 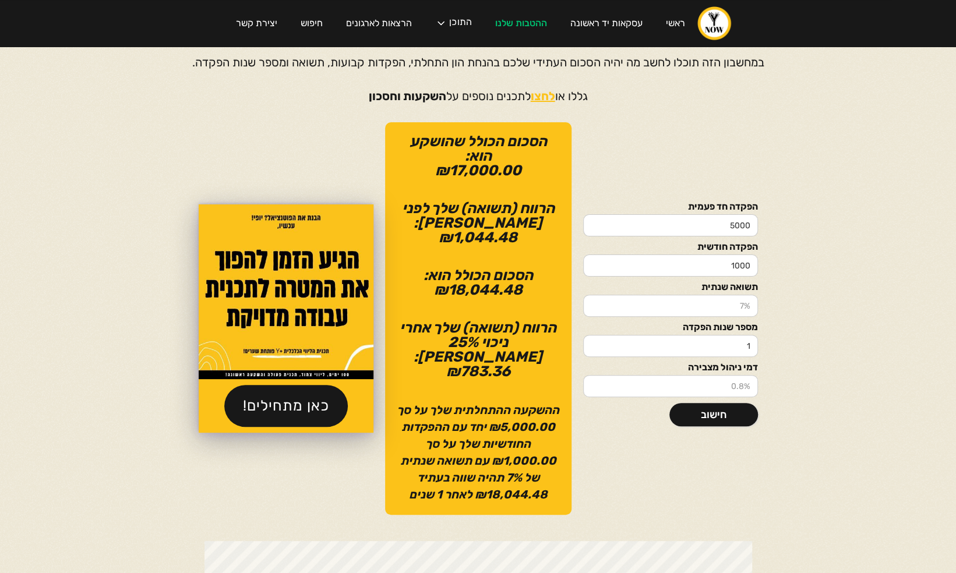 I want to click on a: כאן מתחילים!, so click(x=286, y=406).